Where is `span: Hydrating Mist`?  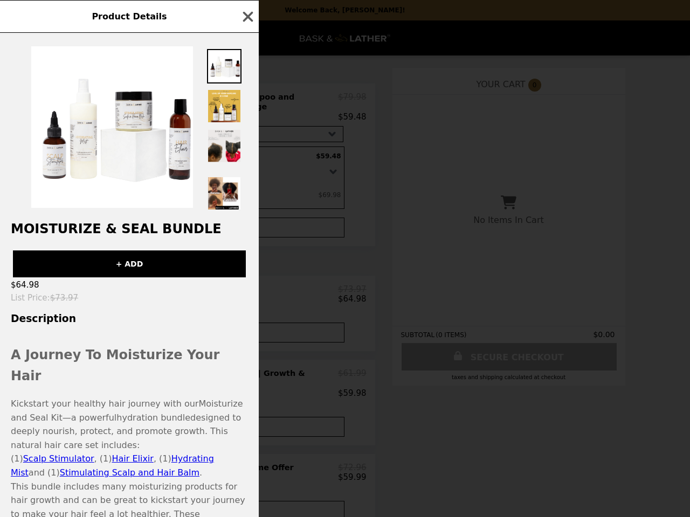 span: Hydrating Mist is located at coordinates (112, 465).